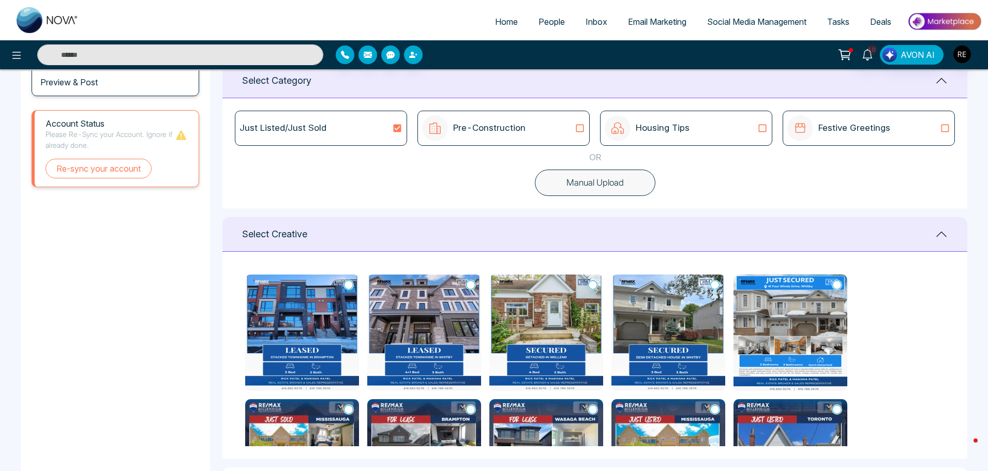 The width and height of the screenshot is (988, 471). What do you see at coordinates (595, 158) in the screenshot?
I see `p: OR` at bounding box center [595, 158].